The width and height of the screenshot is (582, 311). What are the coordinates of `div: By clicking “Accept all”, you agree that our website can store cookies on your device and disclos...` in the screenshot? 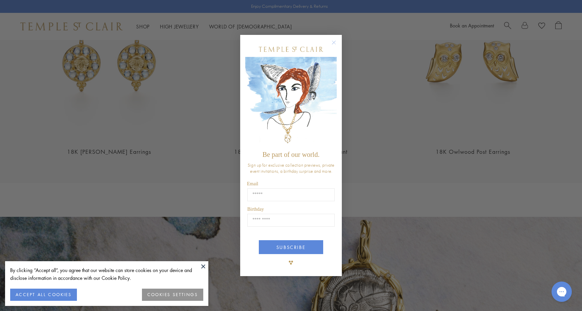 It's located at (107, 274).